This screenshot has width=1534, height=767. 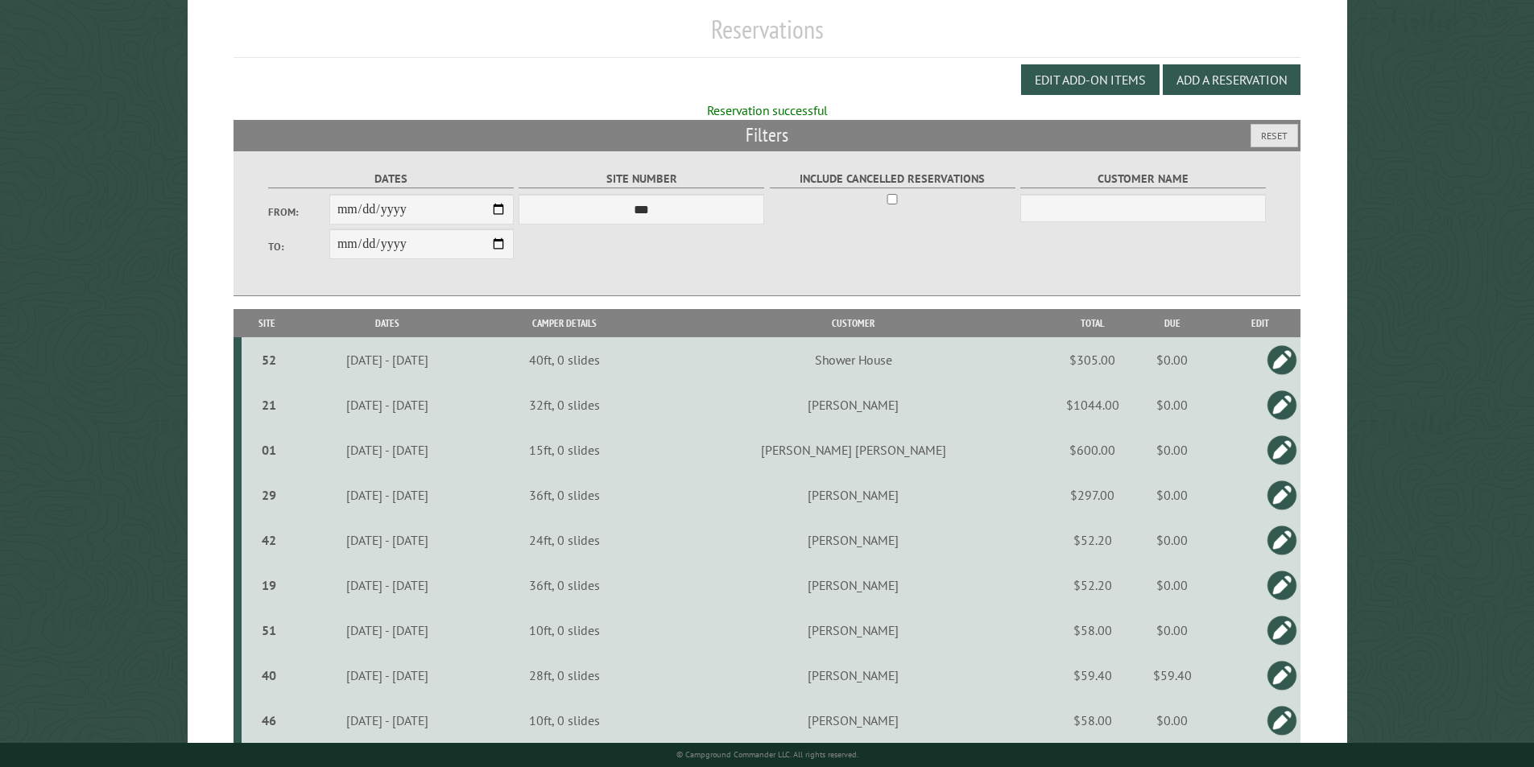 What do you see at coordinates (1090, 80) in the screenshot?
I see `button: Edit Add-on Items` at bounding box center [1090, 80].